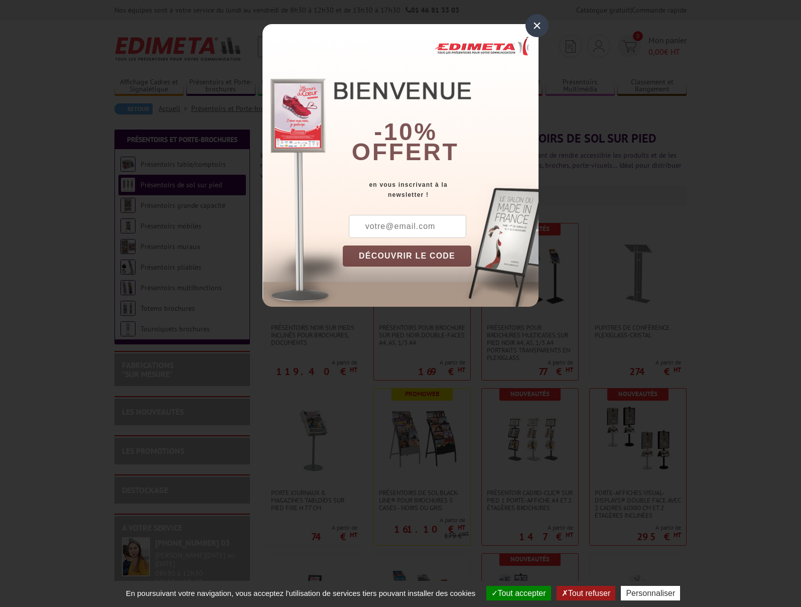 The height and width of the screenshot is (607, 801). Describe the element at coordinates (519, 593) in the screenshot. I see `button: Tout accepter` at that location.